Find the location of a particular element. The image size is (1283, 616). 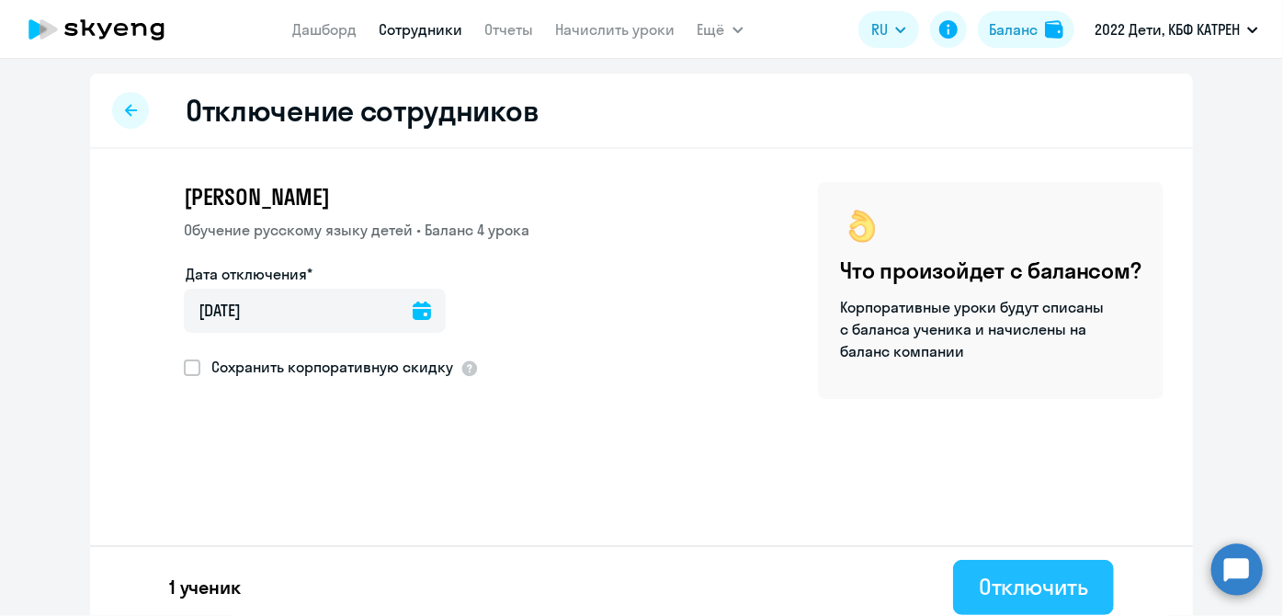

button: 2022 Дети, КБФ КАТРЕН is located at coordinates (1176, 29).